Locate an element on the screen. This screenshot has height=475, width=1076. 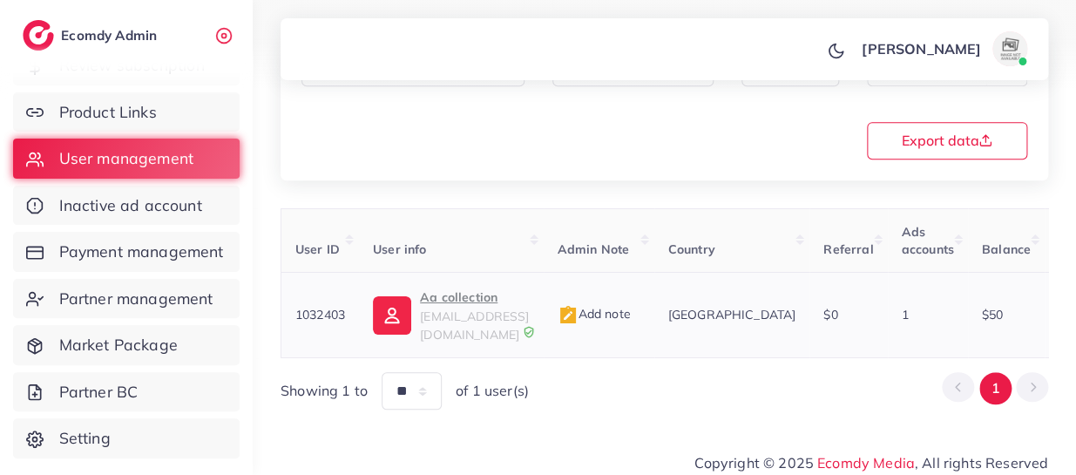
a: Market Package is located at coordinates (126, 345).